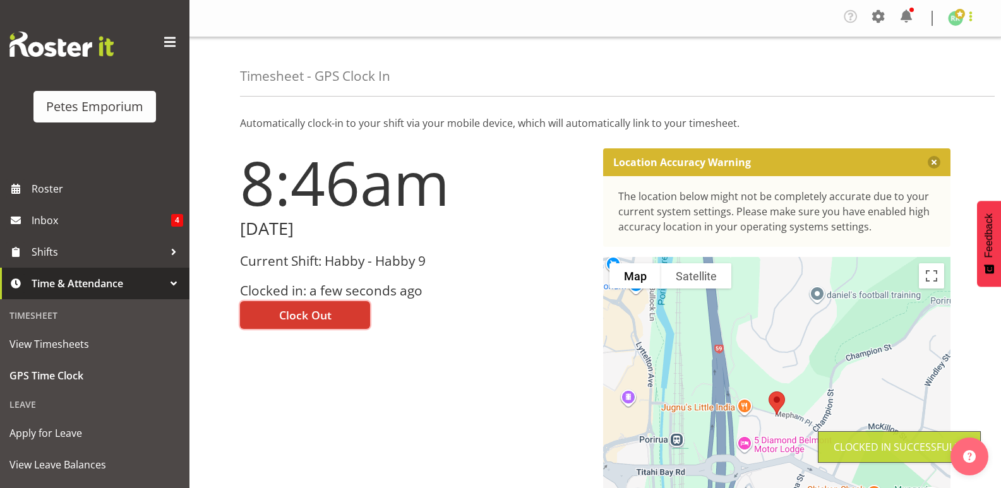  Describe the element at coordinates (899, 447) in the screenshot. I see `div: Clocked in Successfully` at that location.